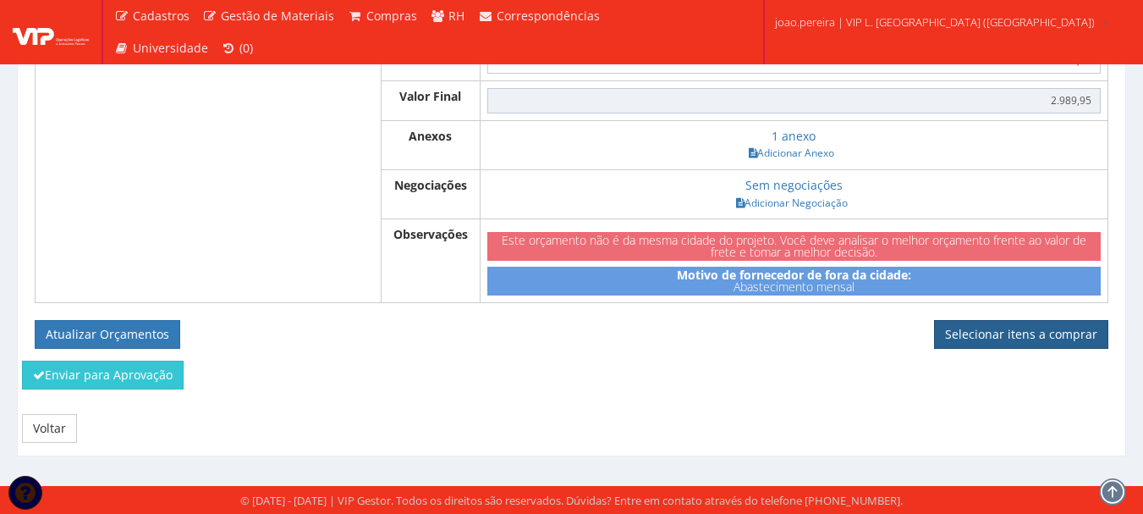 This screenshot has width=1143, height=514. What do you see at coordinates (49, 428) in the screenshot?
I see `a: Voltar` at bounding box center [49, 428].